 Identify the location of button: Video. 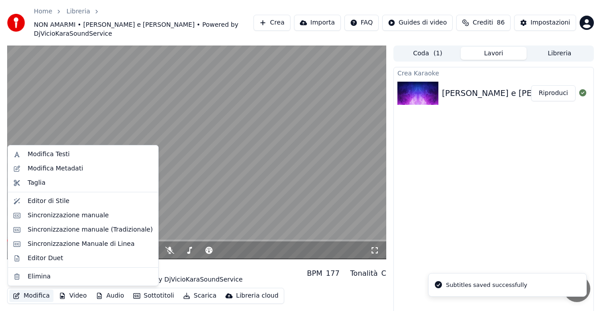
(73, 295).